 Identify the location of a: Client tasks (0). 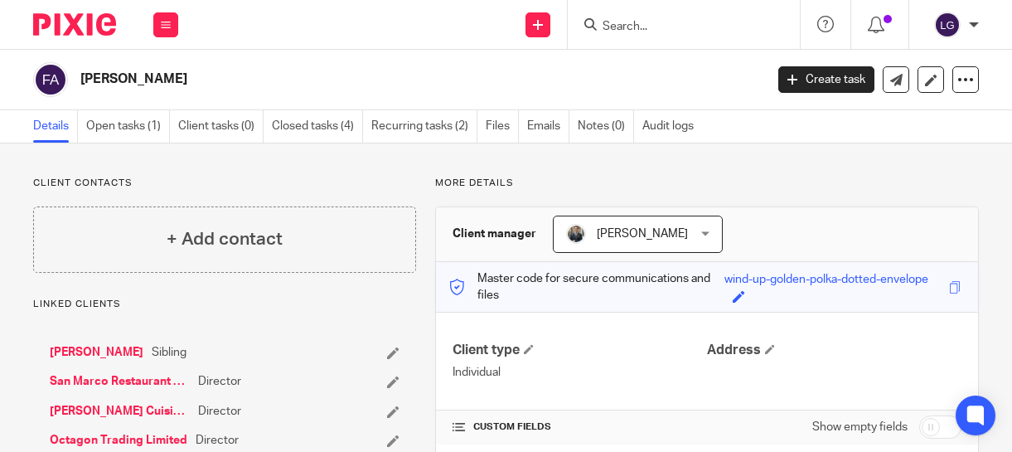
(221, 126).